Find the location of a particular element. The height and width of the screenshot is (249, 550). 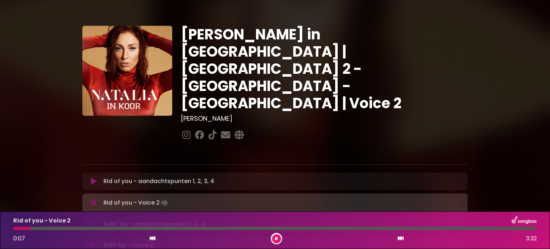

img: YTVS25JmS9CLUqXqkEhs is located at coordinates (127, 70).